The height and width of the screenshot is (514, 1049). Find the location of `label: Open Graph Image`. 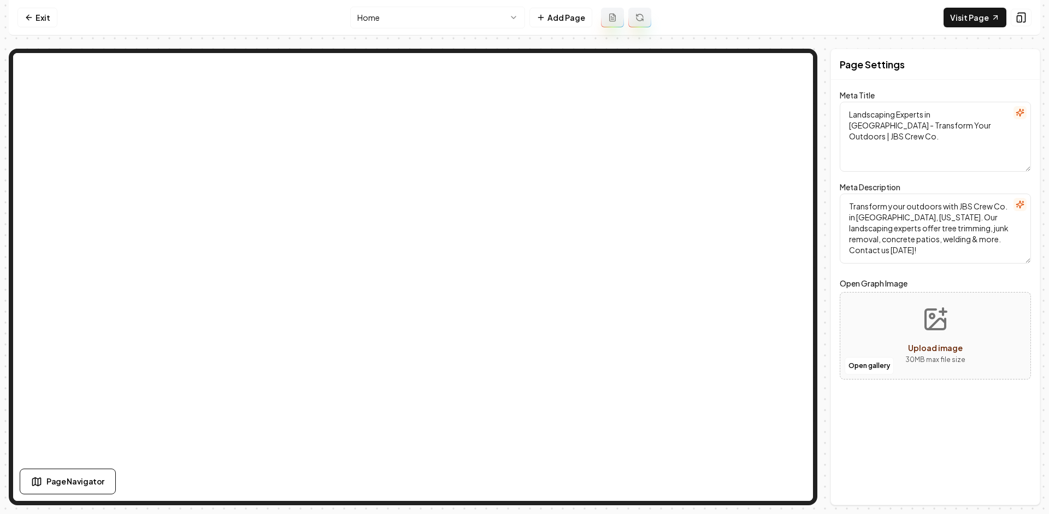

label: Open Graph Image is located at coordinates (935, 283).